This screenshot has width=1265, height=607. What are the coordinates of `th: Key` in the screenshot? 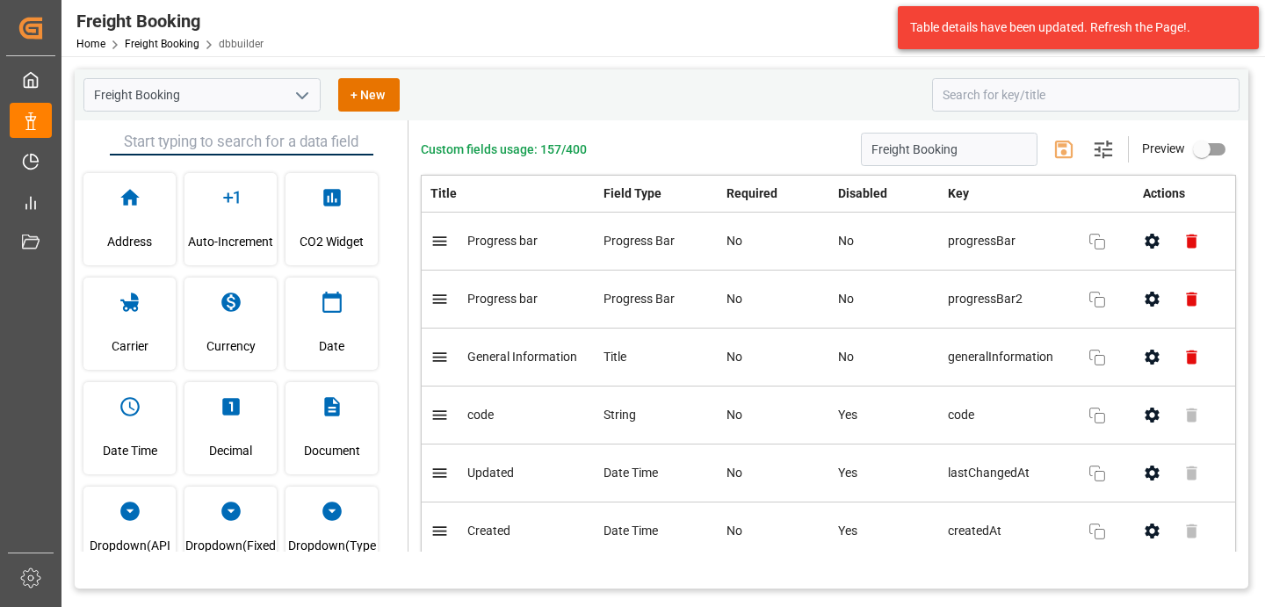 It's located at (1031, 193).